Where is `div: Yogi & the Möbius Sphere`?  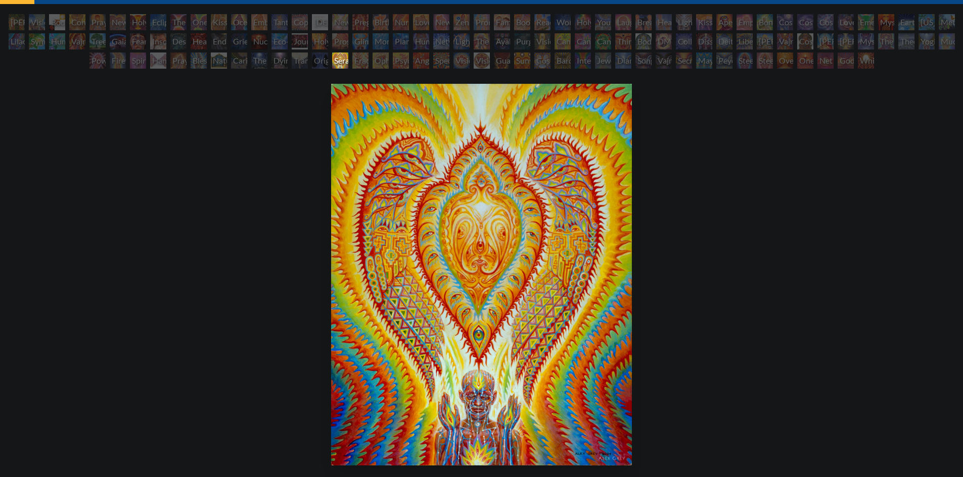 div: Yogi & the Möbius Sphere is located at coordinates (926, 41).